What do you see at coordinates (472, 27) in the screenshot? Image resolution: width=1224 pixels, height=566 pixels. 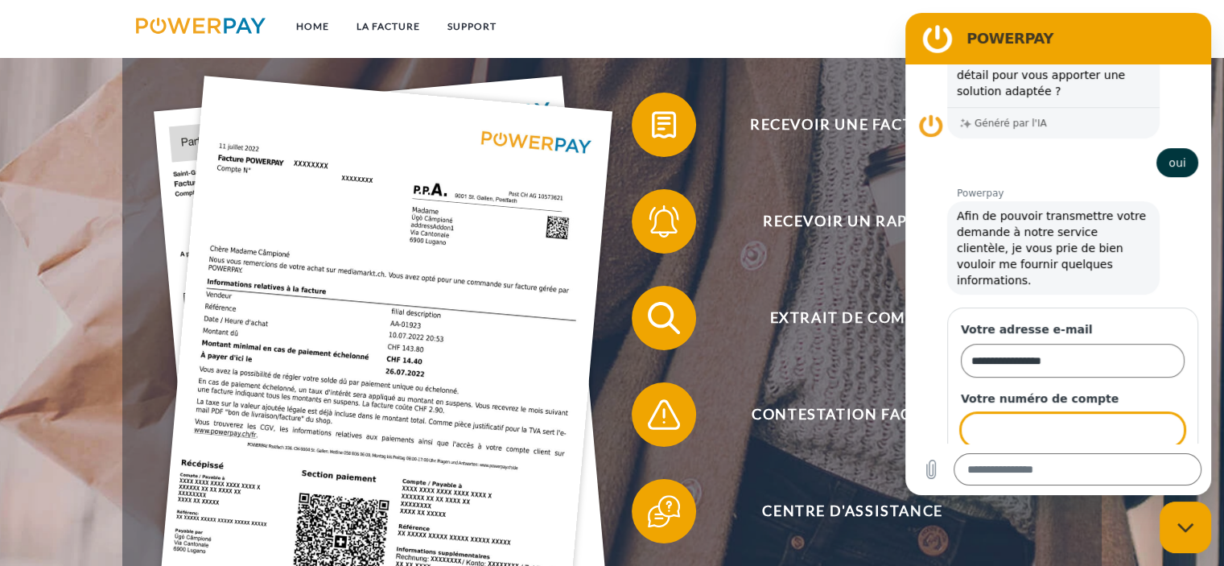 I see `a: Support` at bounding box center [472, 27].